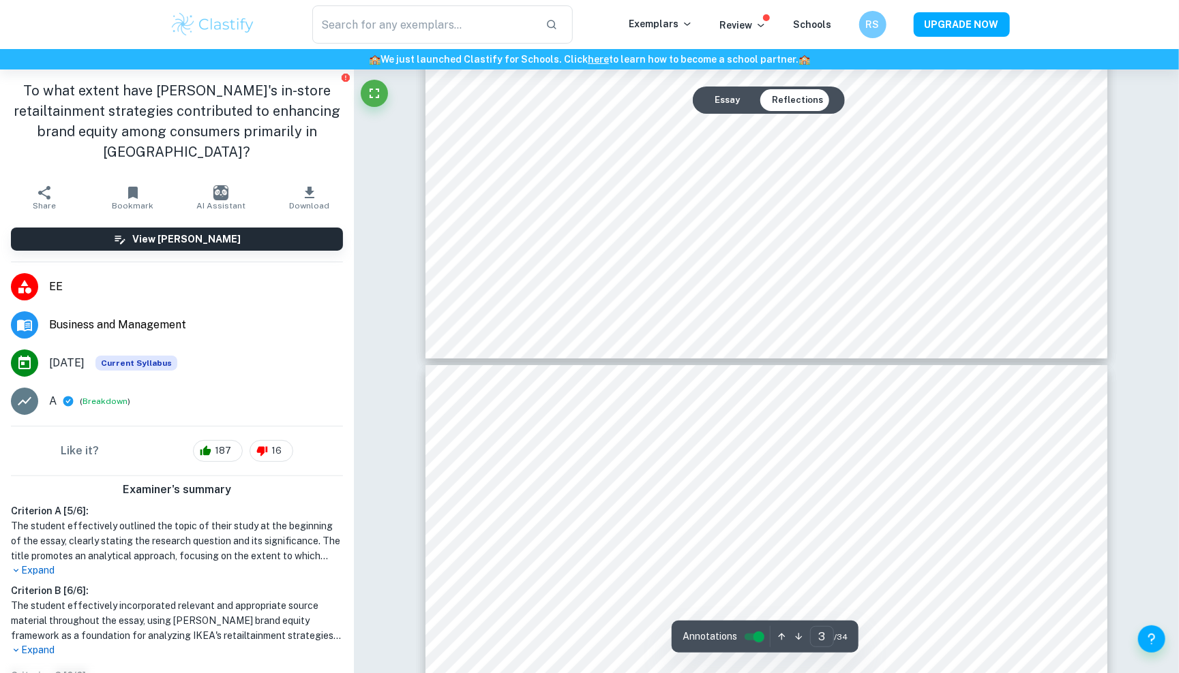  What do you see at coordinates (213, 25) in the screenshot?
I see `img: Clastify logo` at bounding box center [213, 25].